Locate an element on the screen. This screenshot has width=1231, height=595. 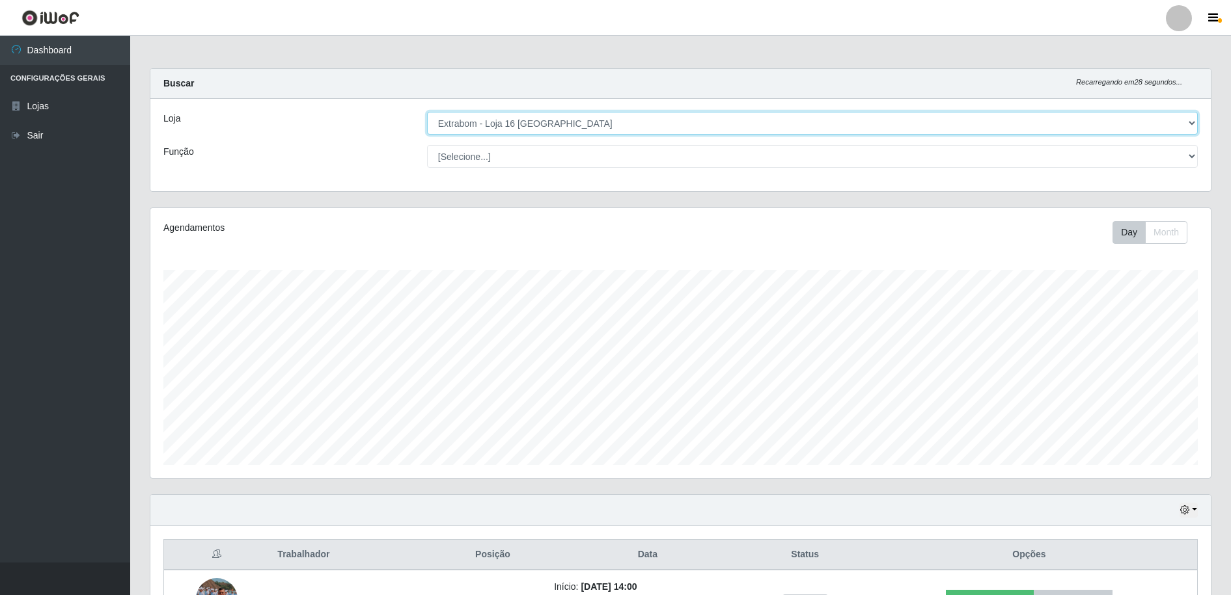
img: CoreUI Logo is located at coordinates (50, 18).